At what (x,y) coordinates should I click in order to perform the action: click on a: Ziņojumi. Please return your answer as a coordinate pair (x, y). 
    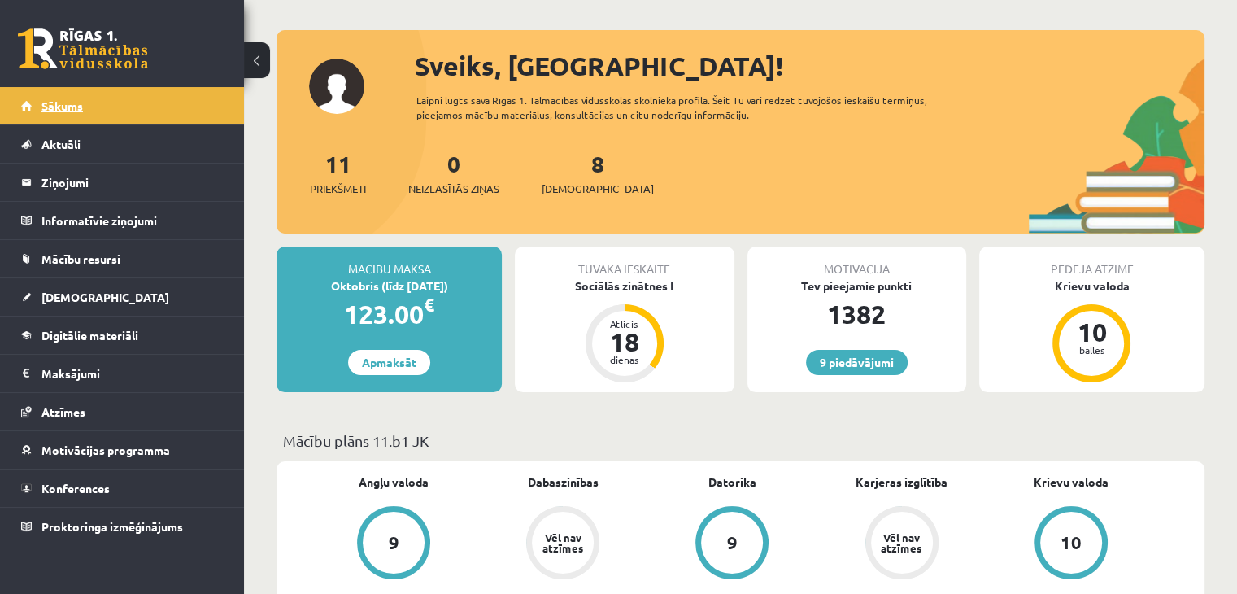
    Looking at the image, I should click on (122, 182).